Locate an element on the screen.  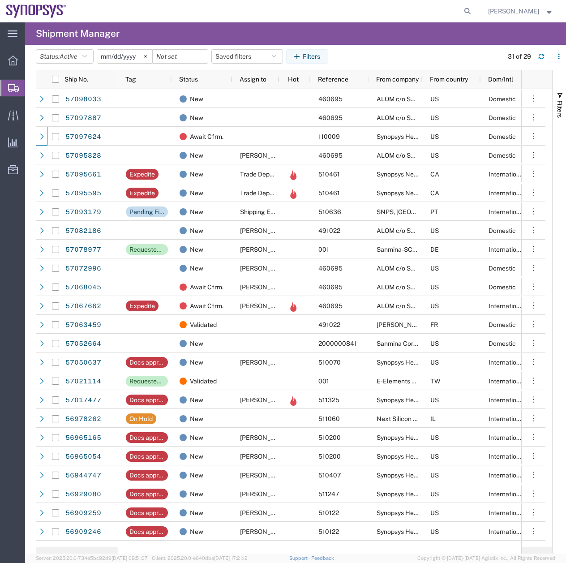
a: 57095661 is located at coordinates (83, 175).